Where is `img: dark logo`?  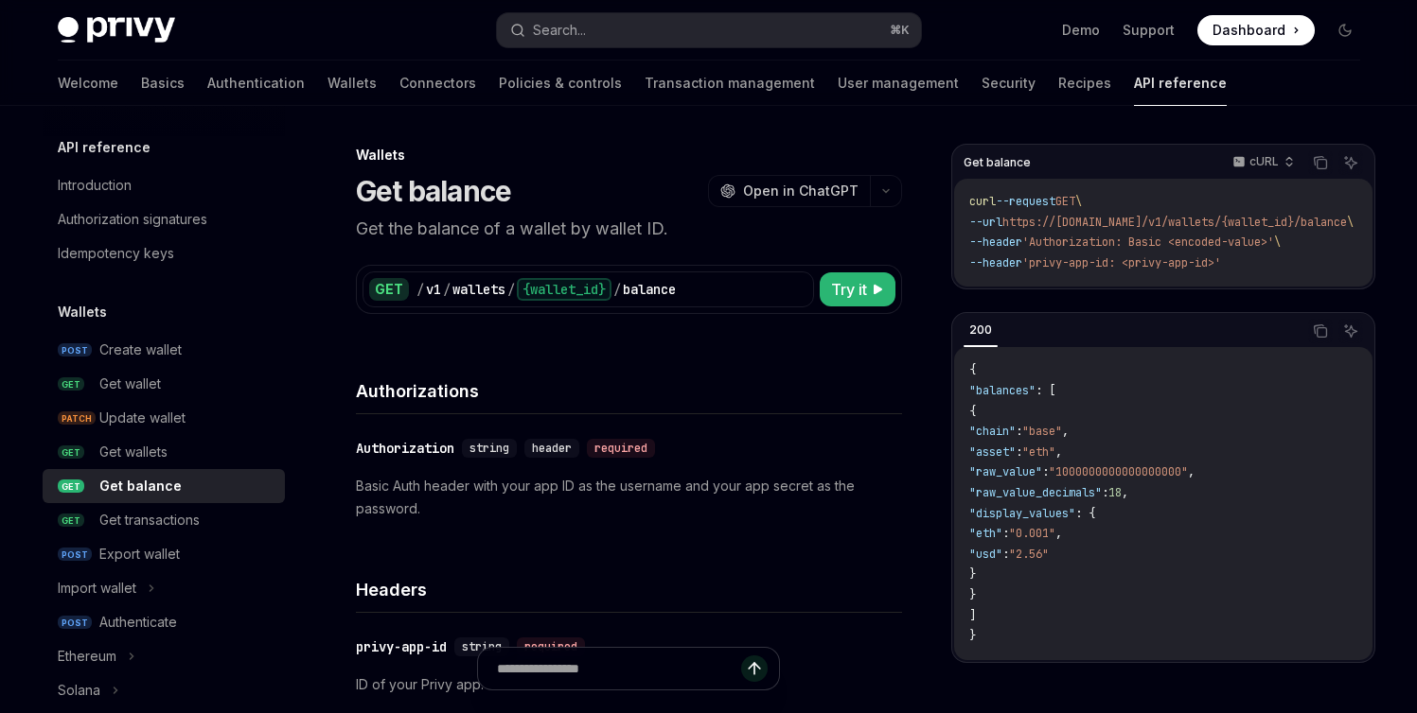
img: dark logo is located at coordinates (116, 30).